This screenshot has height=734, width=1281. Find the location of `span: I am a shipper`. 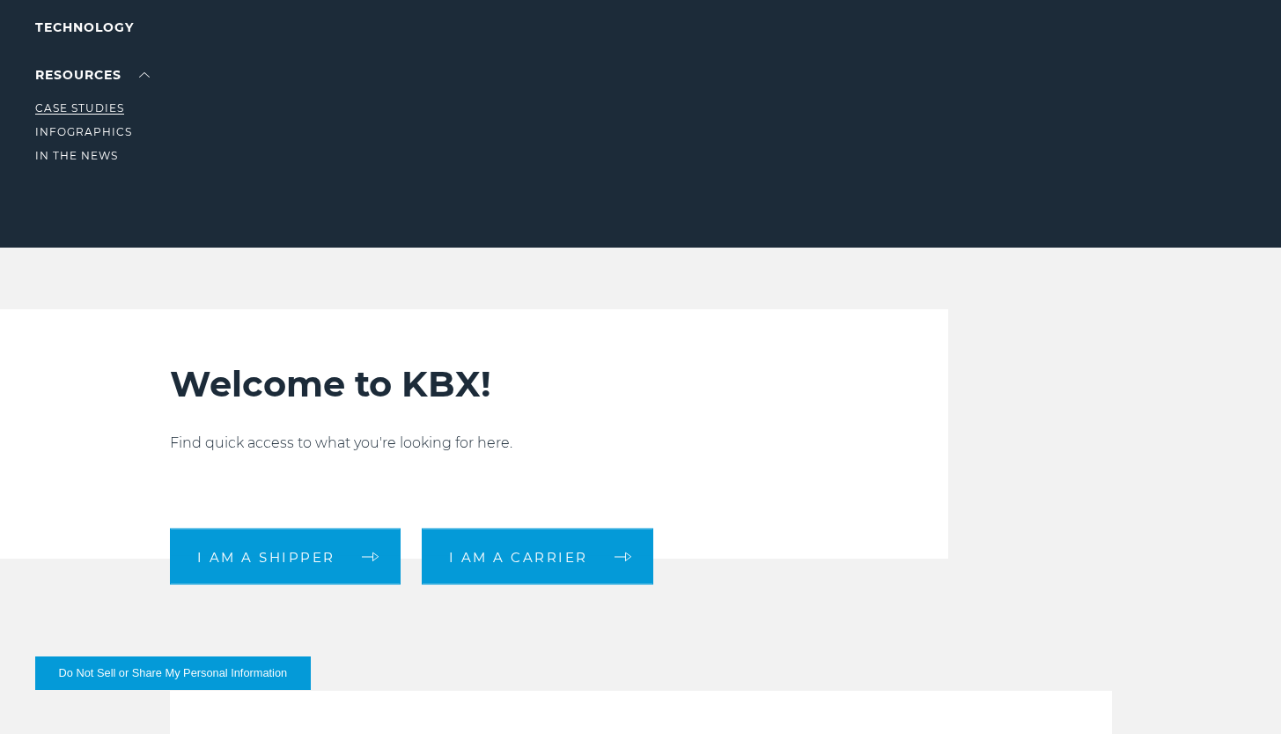

span: I am a shipper is located at coordinates (266, 556).